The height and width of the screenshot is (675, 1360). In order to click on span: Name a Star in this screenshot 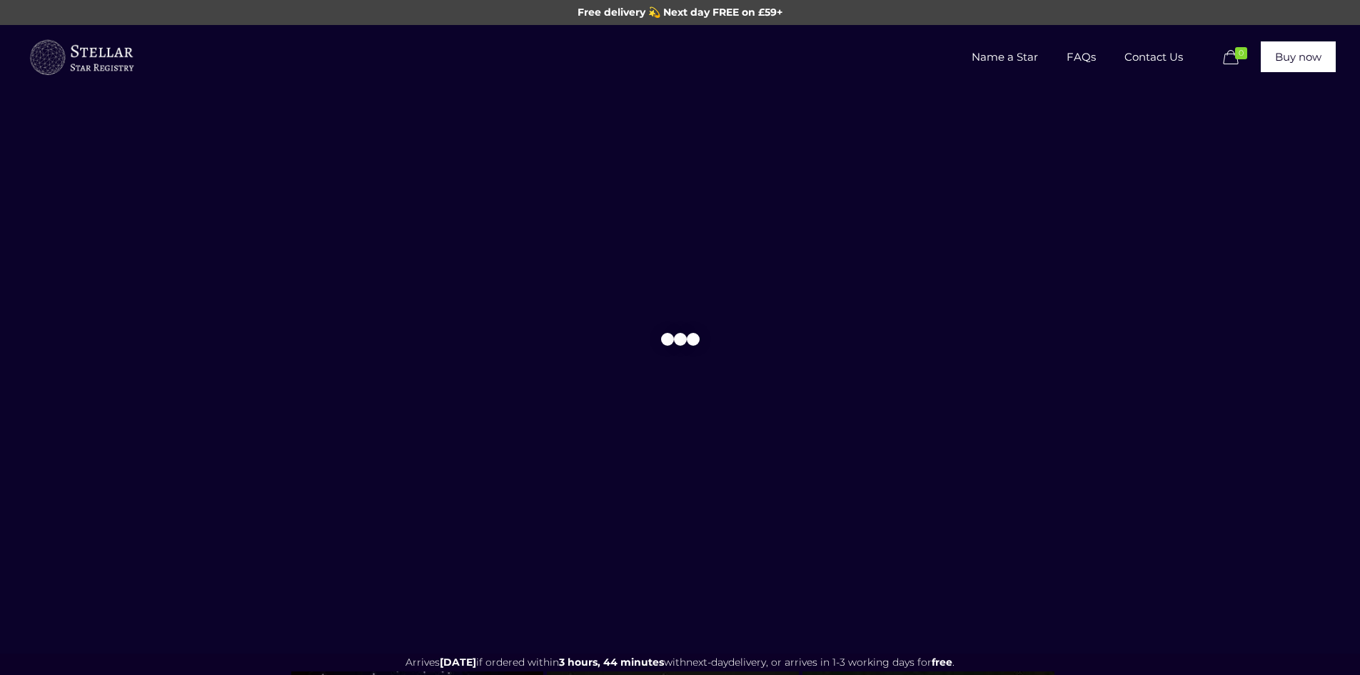, I will do `click(1004, 57)`.